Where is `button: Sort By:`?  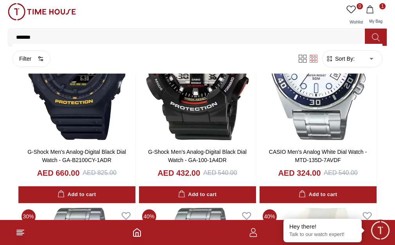
button: Sort By: is located at coordinates (340, 59).